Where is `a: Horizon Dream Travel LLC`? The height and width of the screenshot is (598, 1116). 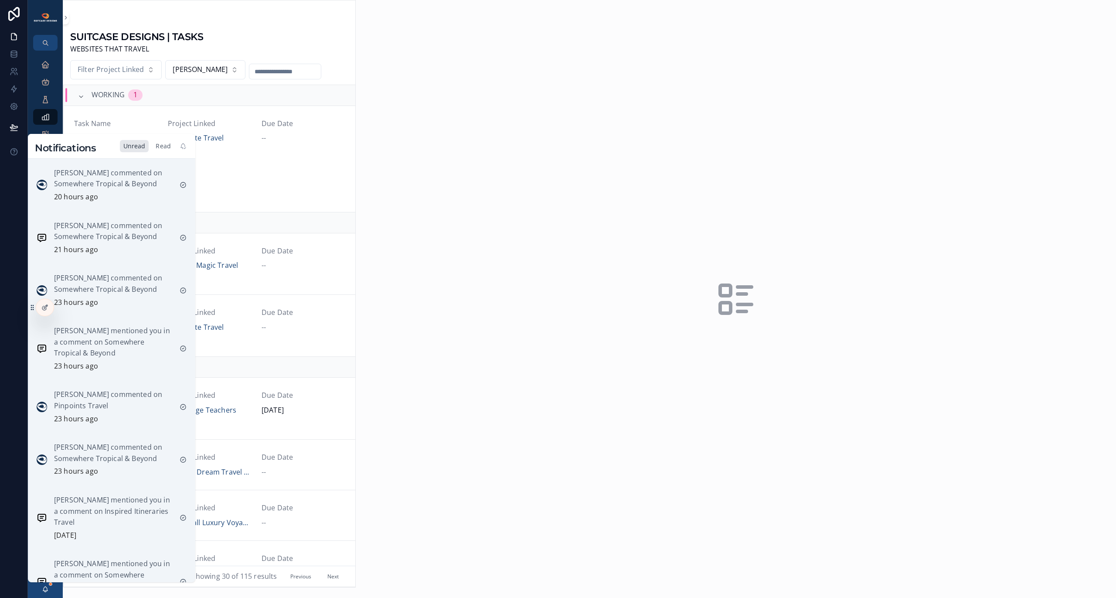
a: Horizon Dream Travel LLC is located at coordinates (209, 472).